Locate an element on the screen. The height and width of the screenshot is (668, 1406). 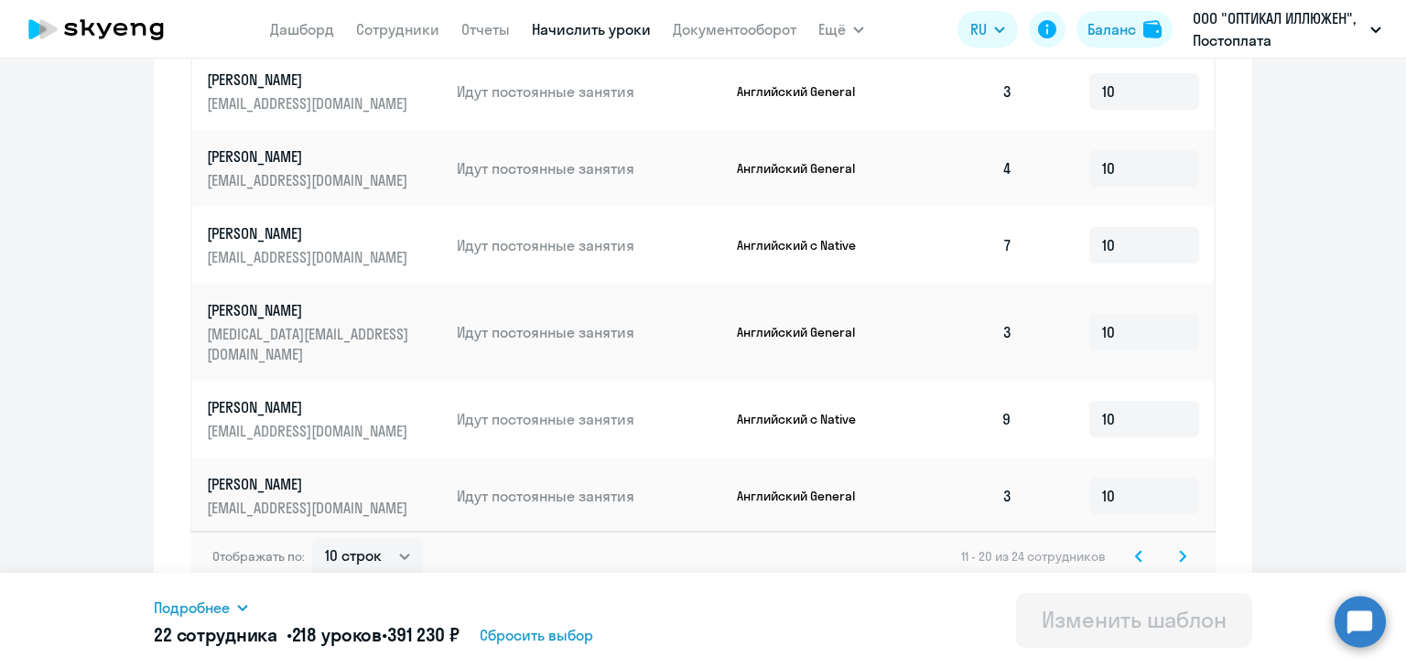
td: 9 is located at coordinates (963, 419).